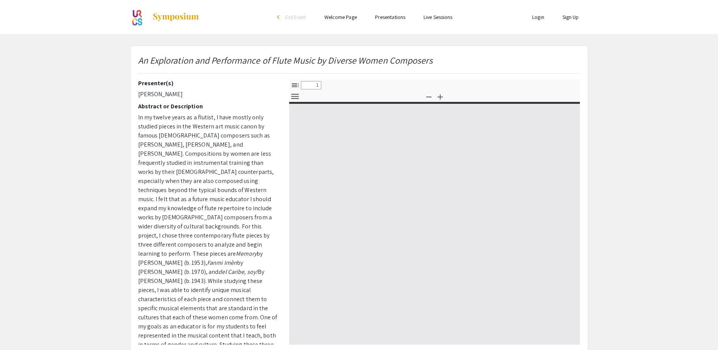  Describe the element at coordinates (429, 96) in the screenshot. I see `button: Zoom Out` at that location.